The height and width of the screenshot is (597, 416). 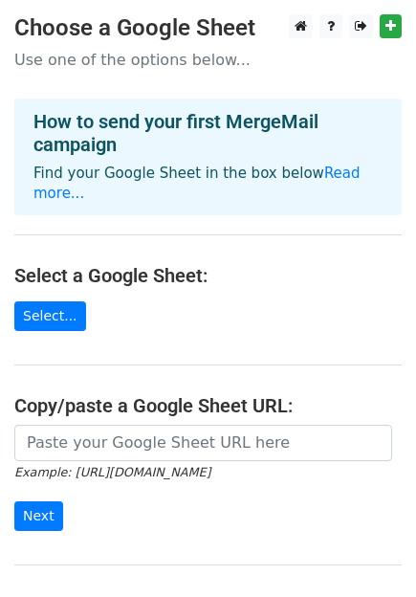 What do you see at coordinates (208, 28) in the screenshot?
I see `h3: Choose a Google Sheet` at bounding box center [208, 28].